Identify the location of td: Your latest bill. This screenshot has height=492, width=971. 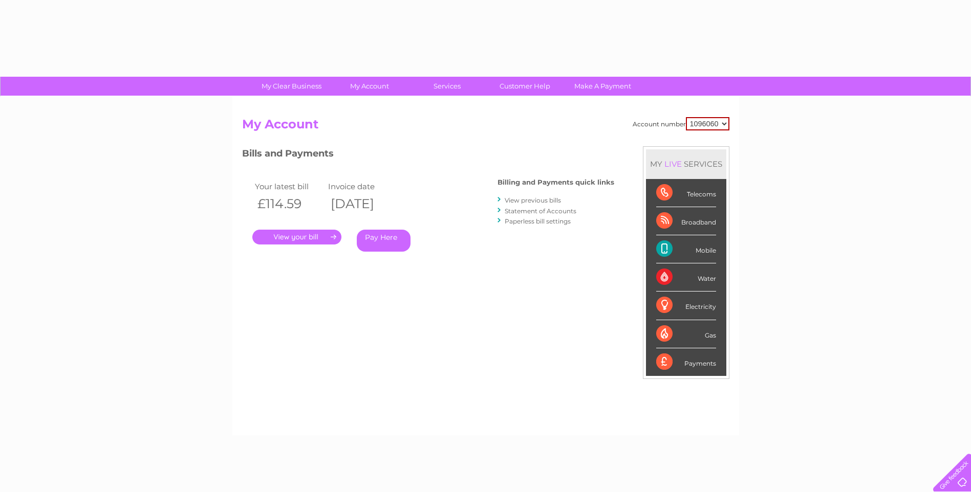
(289, 186).